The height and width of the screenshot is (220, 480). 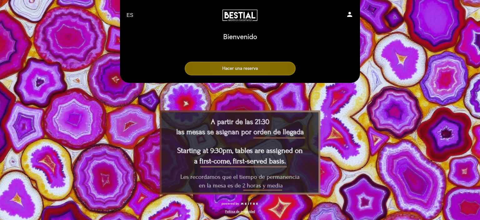 I want to click on i: person, so click(x=349, y=14).